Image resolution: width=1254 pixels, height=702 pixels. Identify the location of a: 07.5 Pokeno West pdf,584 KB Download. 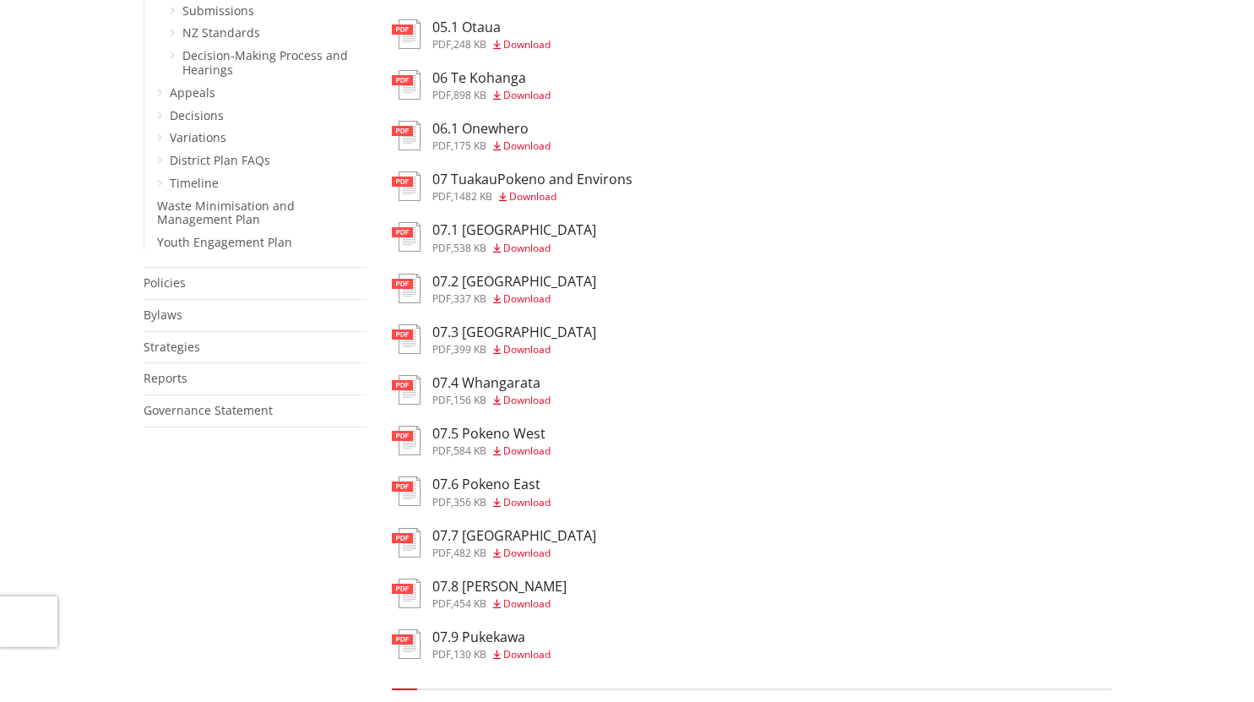
(471, 441).